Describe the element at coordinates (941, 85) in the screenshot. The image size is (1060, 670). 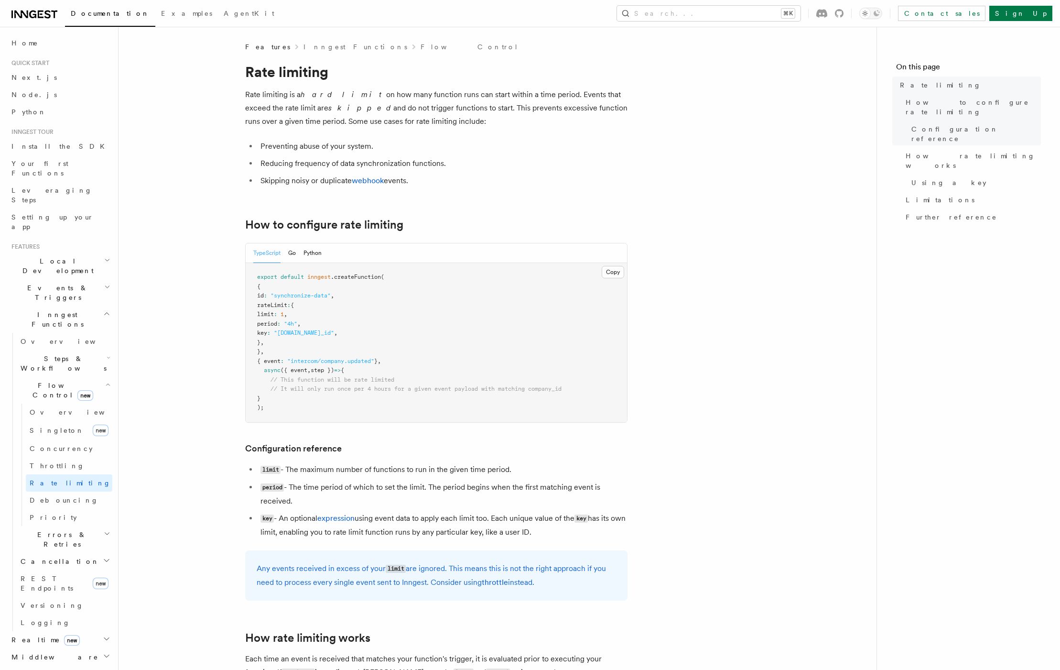
I see `span: Rate limiting` at that location.